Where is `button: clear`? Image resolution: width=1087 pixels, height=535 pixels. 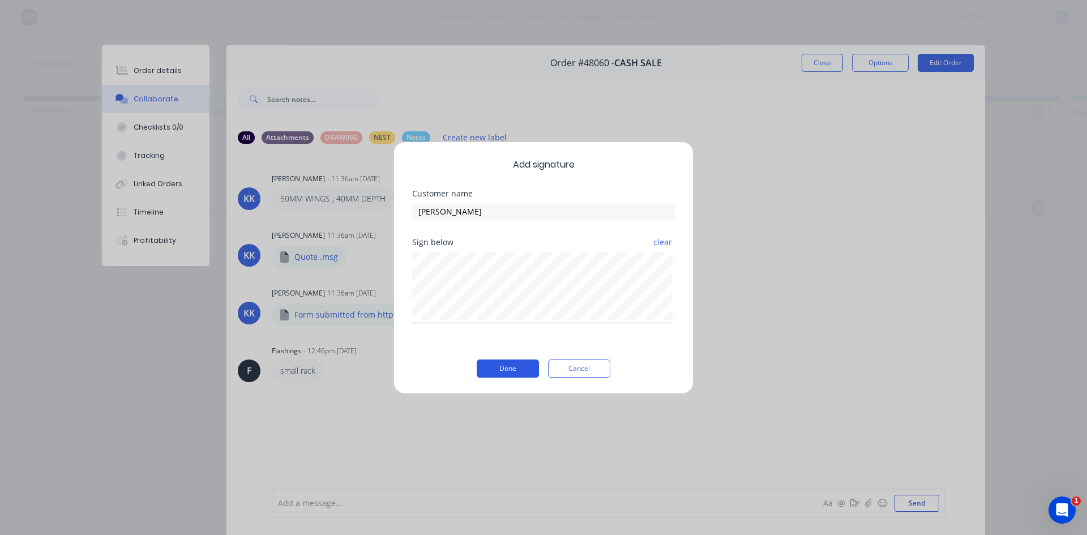 button: clear is located at coordinates (662, 242).